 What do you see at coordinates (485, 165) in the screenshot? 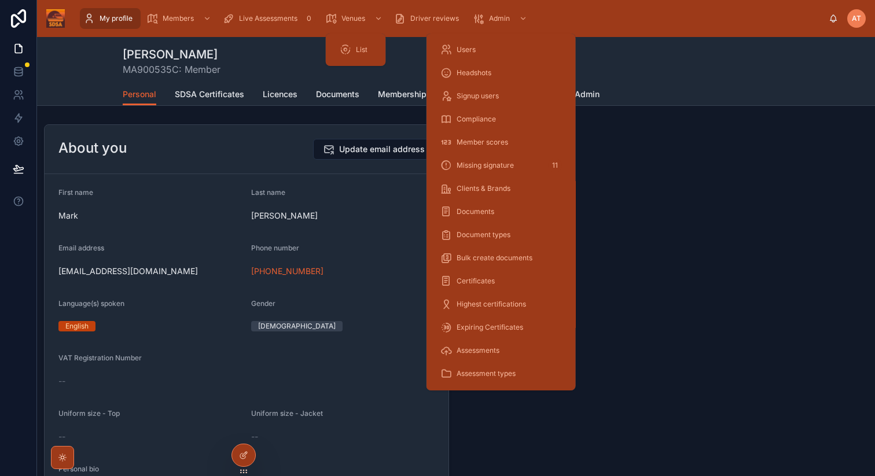
I see `span: Missing signature` at bounding box center [485, 165].